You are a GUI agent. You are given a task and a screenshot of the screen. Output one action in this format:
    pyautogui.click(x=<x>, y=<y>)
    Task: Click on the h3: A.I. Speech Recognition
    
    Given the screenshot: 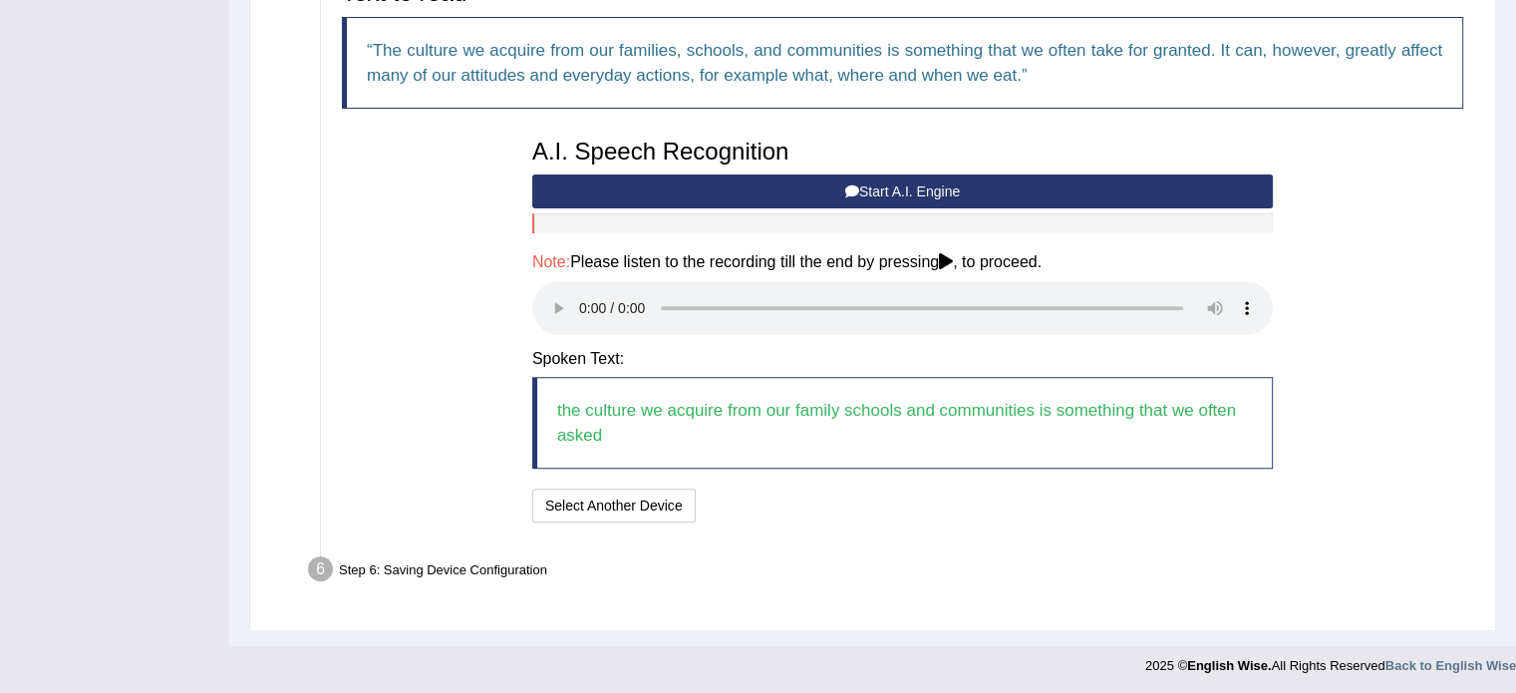 What is the action you would take?
    pyautogui.click(x=902, y=151)
    